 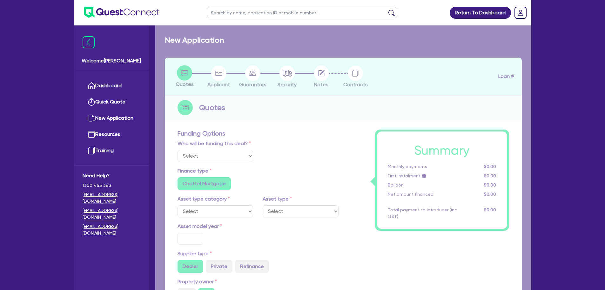 I want to click on img: quest-connect-logo-blue, so click(x=122, y=12).